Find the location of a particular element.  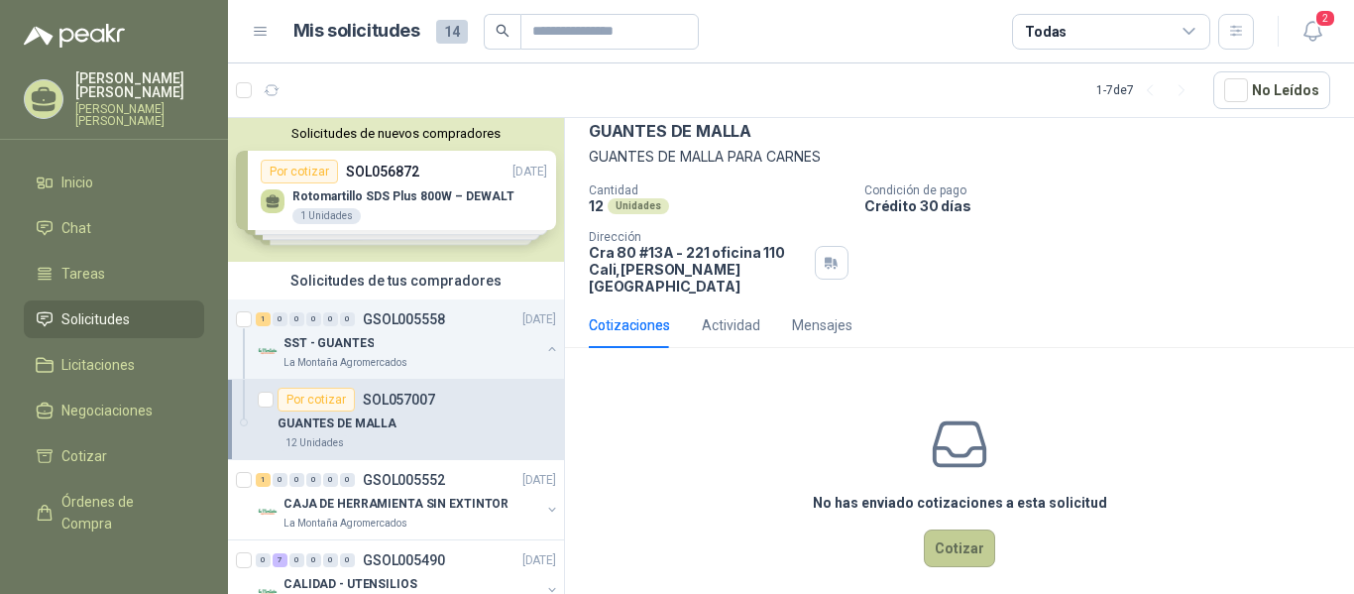

div: Por cotizar is located at coordinates (316, 400).